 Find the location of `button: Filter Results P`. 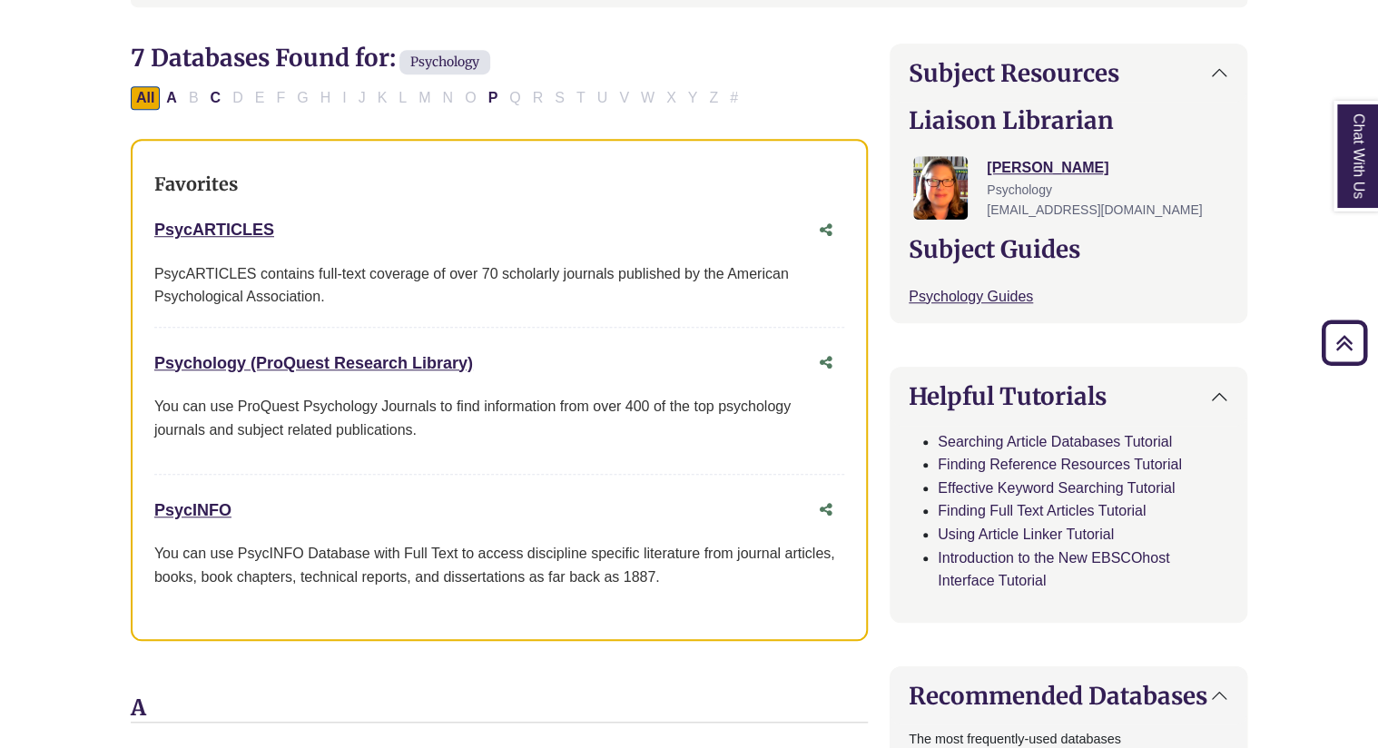

button: Filter Results P is located at coordinates (493, 98).